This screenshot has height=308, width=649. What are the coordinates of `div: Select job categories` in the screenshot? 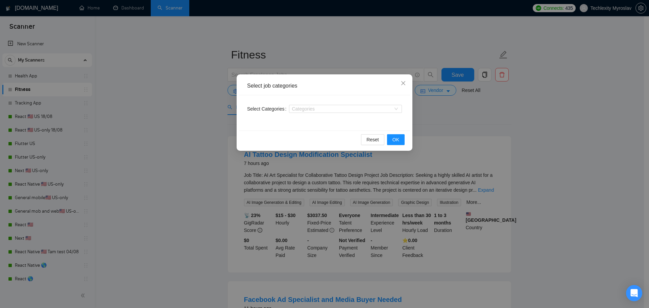 It's located at (324, 86).